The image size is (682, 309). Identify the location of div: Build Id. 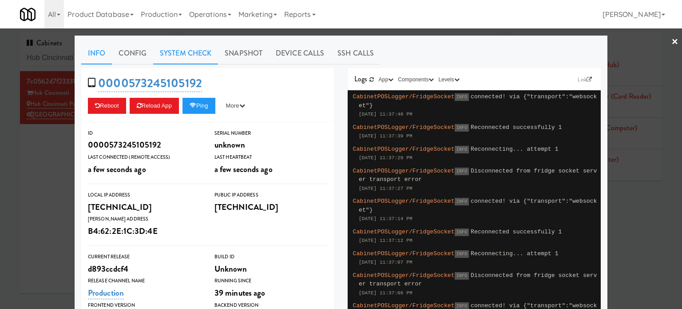
(271, 257).